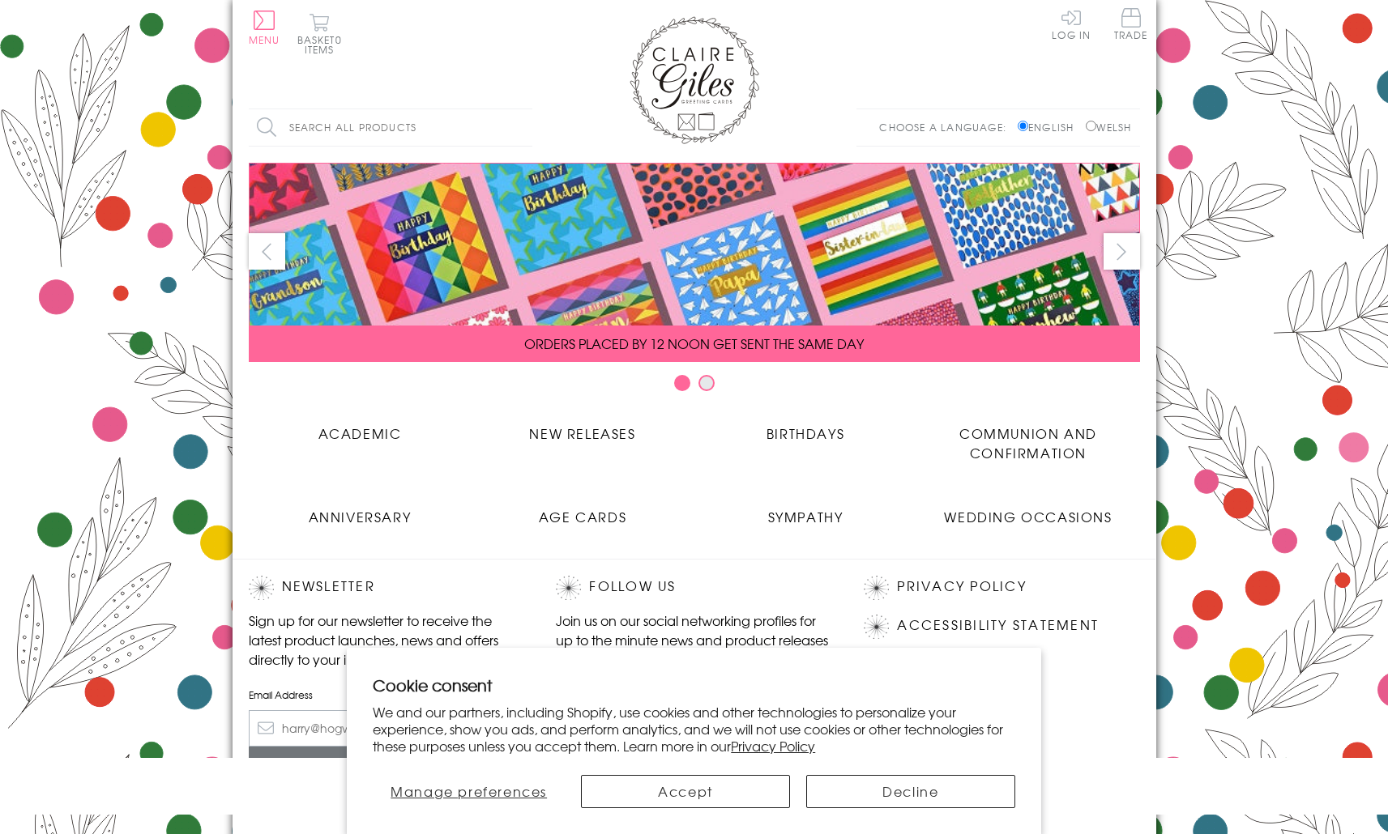 Image resolution: width=1388 pixels, height=834 pixels. Describe the element at coordinates (693, 588) in the screenshot. I see `h2: Follow Us` at that location.